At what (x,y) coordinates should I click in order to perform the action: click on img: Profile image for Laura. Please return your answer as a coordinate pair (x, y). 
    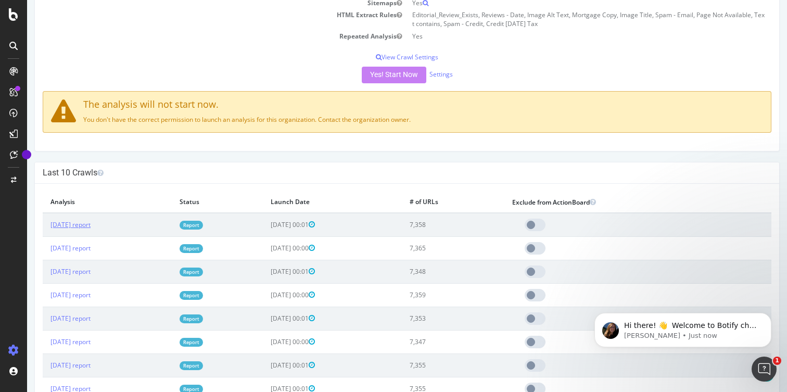
    Looking at the image, I should click on (32, 40).